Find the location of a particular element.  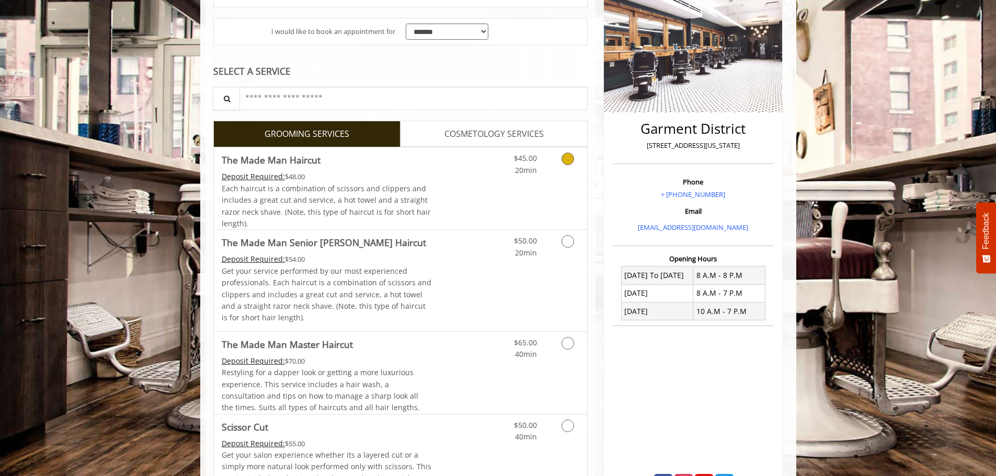

span: $65.00 is located at coordinates (525, 342).